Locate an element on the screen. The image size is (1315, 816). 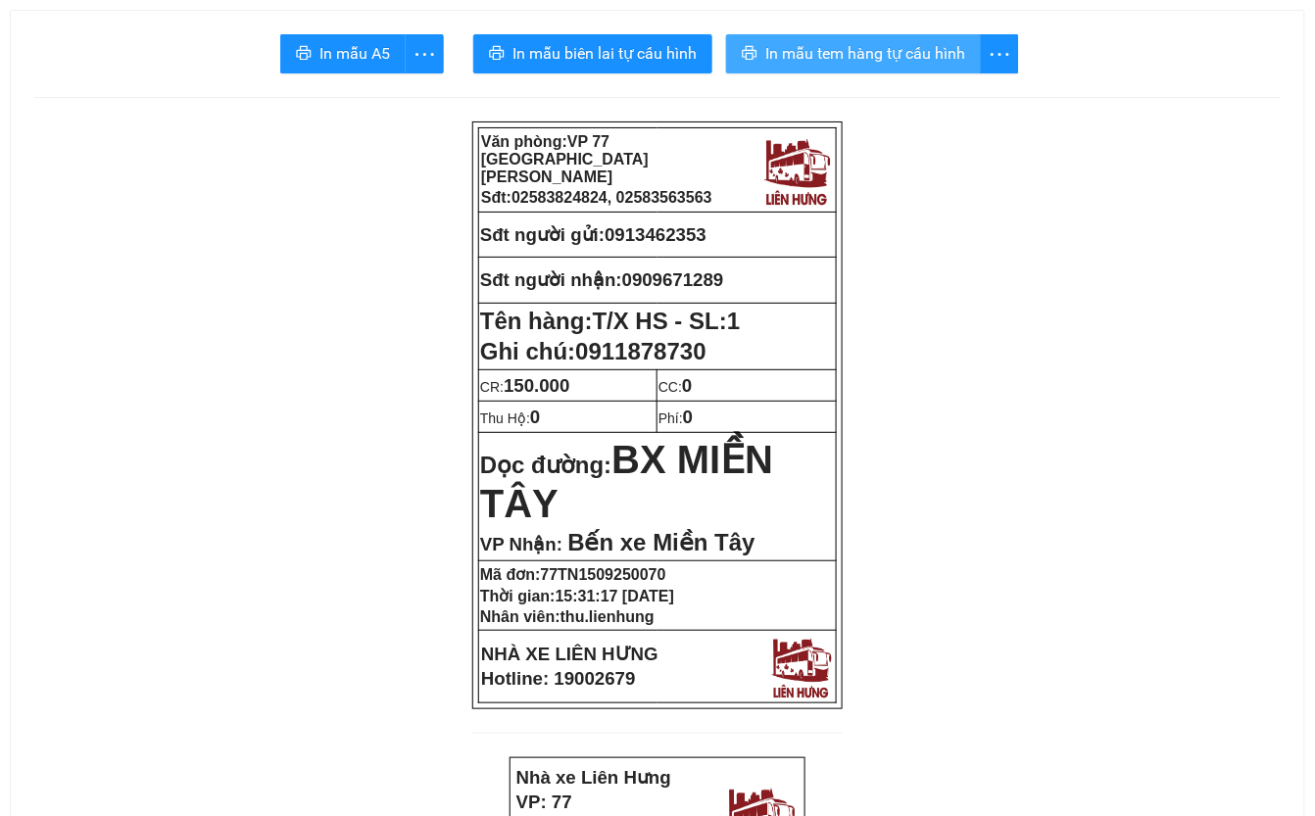
span: In mẫu biên lai tự cấu hình is located at coordinates (604, 53).